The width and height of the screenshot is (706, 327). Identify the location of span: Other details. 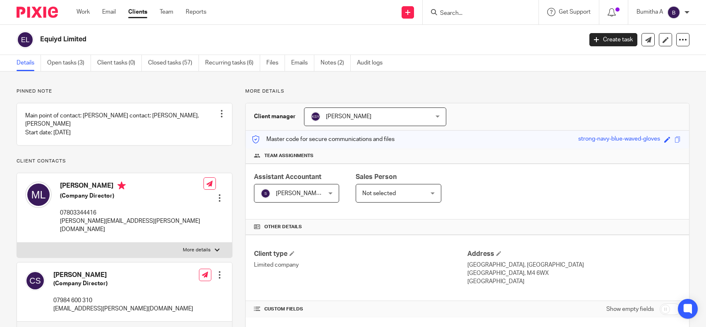
(283, 227).